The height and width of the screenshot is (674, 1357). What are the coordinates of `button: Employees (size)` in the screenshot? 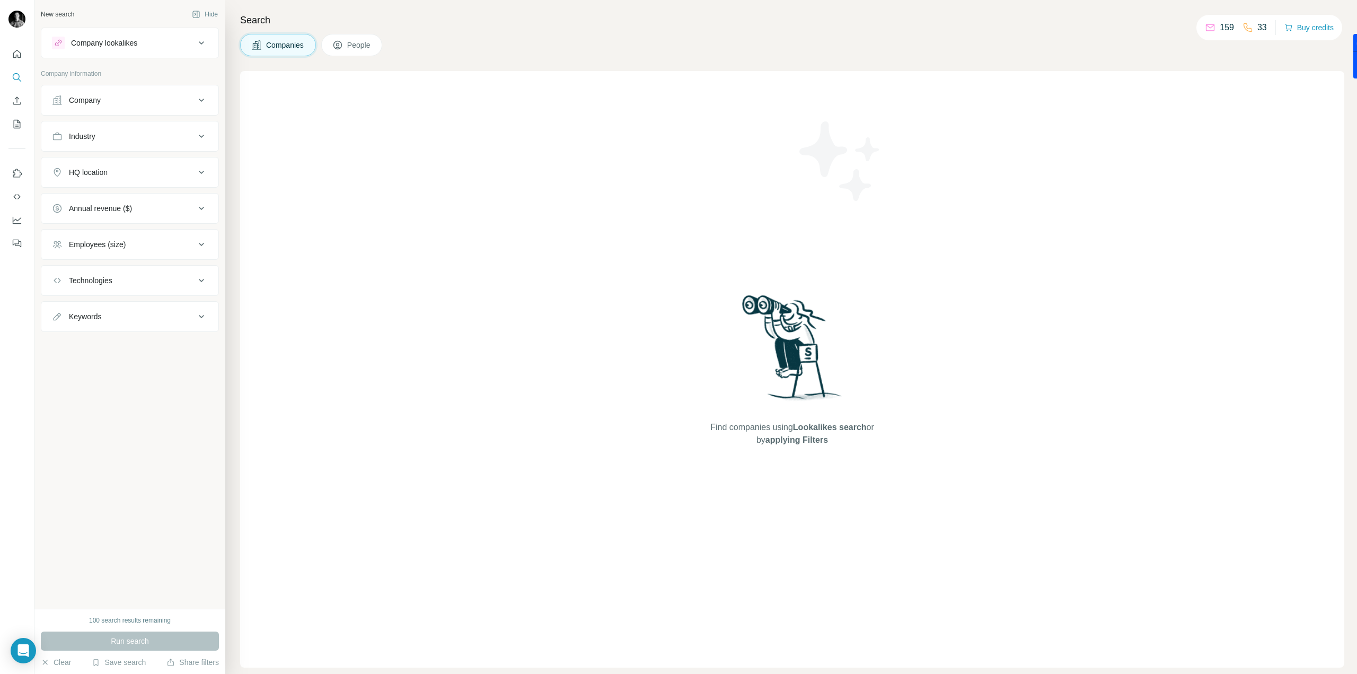 It's located at (130, 244).